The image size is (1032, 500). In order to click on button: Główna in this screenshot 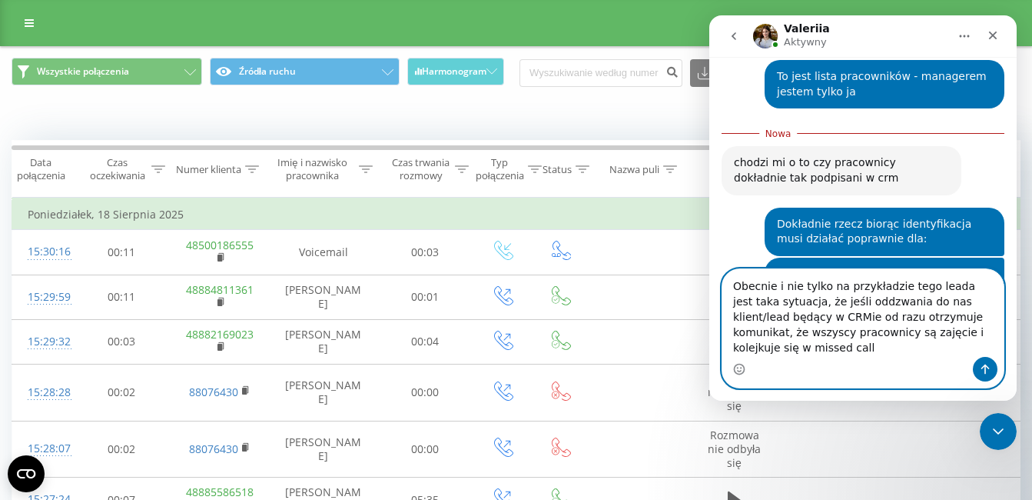, I will do `click(255, 21)`.